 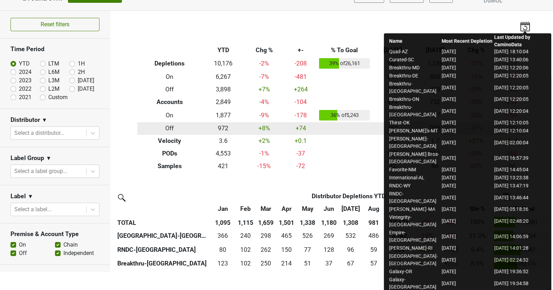 What do you see at coordinates (415, 178) in the screenshot?
I see `td: International-AL` at bounding box center [415, 178].